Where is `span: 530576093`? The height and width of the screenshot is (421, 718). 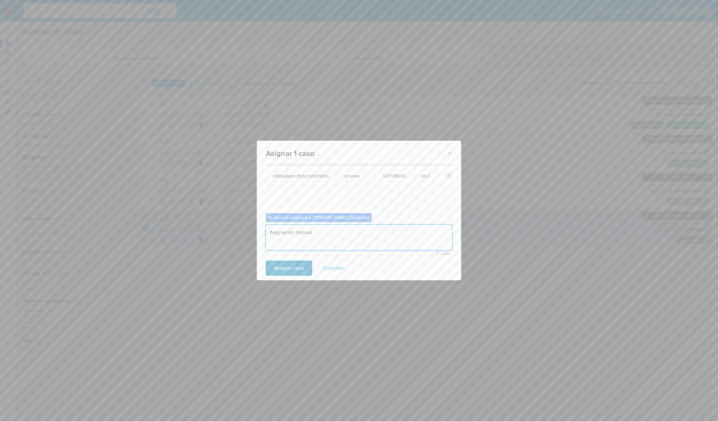
span: 530576093 is located at coordinates (394, 176).